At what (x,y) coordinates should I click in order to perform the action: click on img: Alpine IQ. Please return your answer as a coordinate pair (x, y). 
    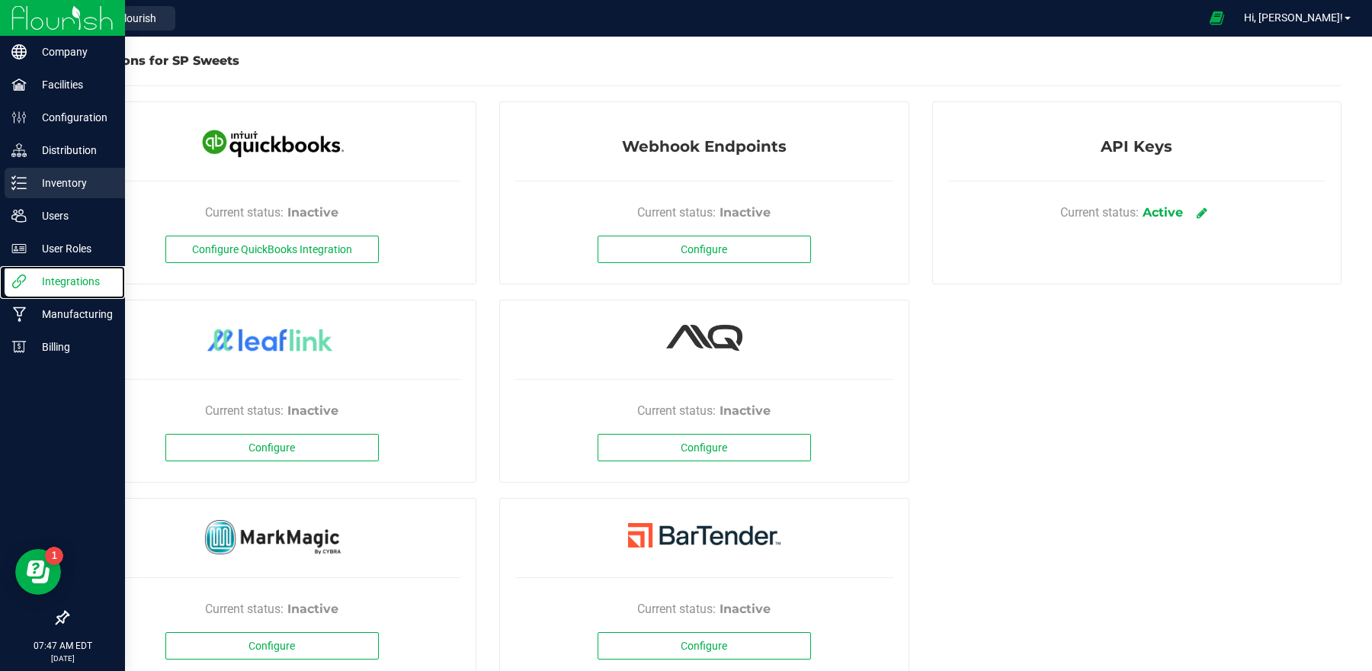
    Looking at the image, I should click on (704, 338).